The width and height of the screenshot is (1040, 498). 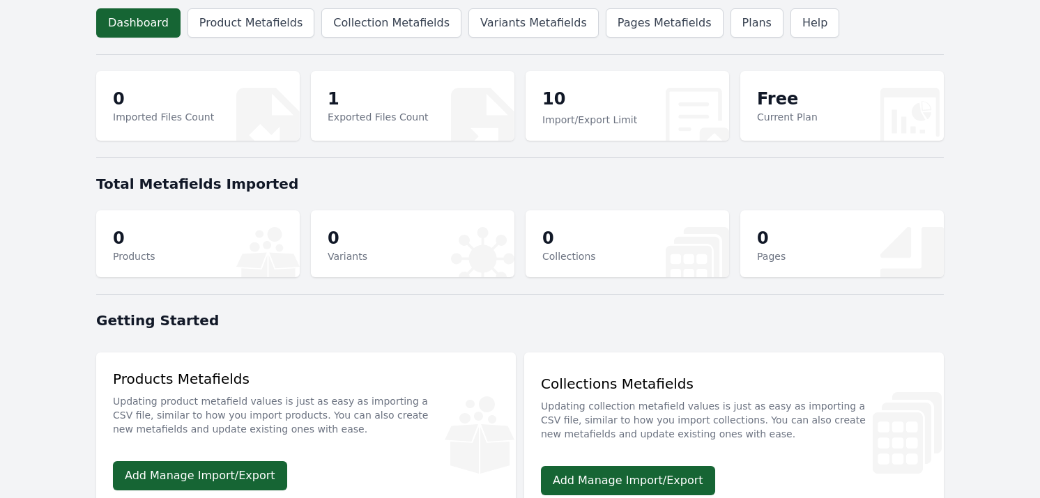 What do you see at coordinates (757, 23) in the screenshot?
I see `a: Plans` at bounding box center [757, 23].